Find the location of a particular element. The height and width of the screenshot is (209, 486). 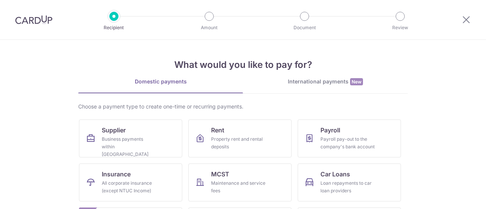

p: Document is located at coordinates (304, 28).